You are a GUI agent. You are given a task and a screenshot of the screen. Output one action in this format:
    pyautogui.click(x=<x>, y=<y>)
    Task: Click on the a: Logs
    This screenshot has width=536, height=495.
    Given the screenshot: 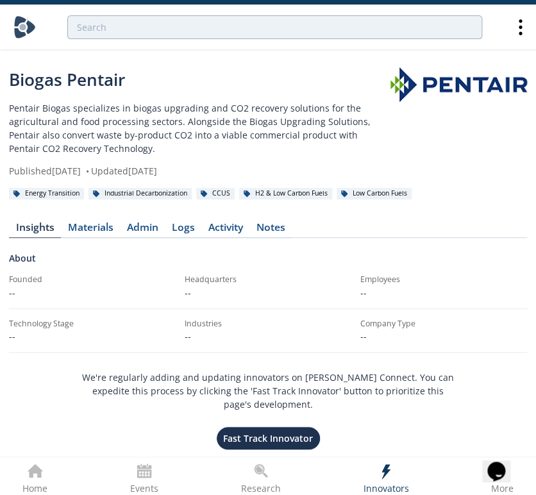 What is the action you would take?
    pyautogui.click(x=183, y=230)
    